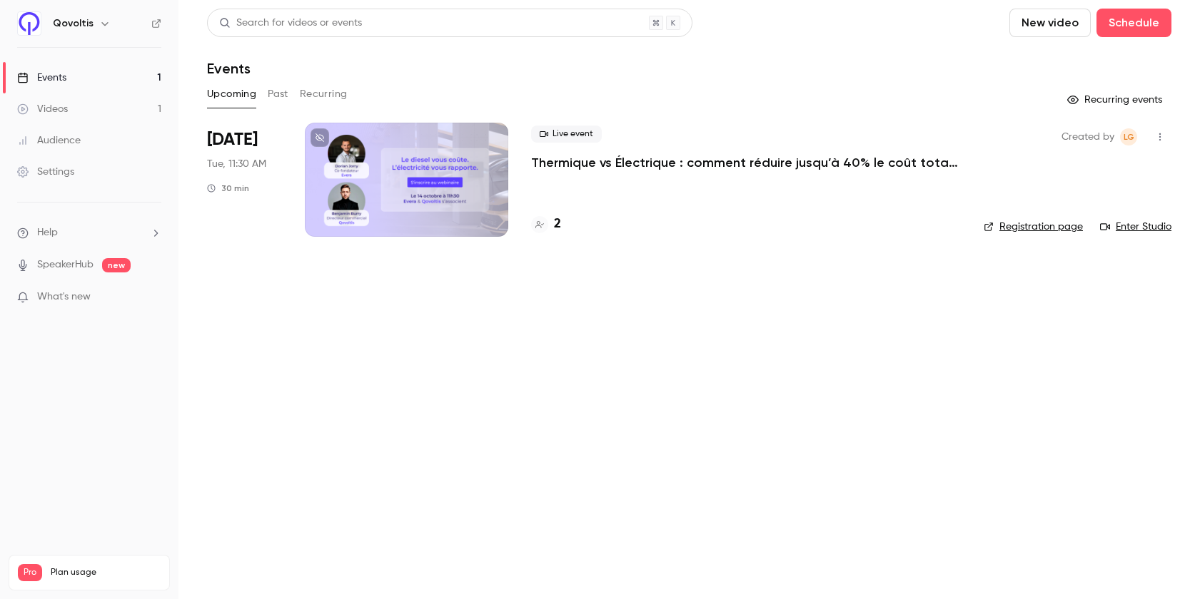  I want to click on div: Events, so click(41, 78).